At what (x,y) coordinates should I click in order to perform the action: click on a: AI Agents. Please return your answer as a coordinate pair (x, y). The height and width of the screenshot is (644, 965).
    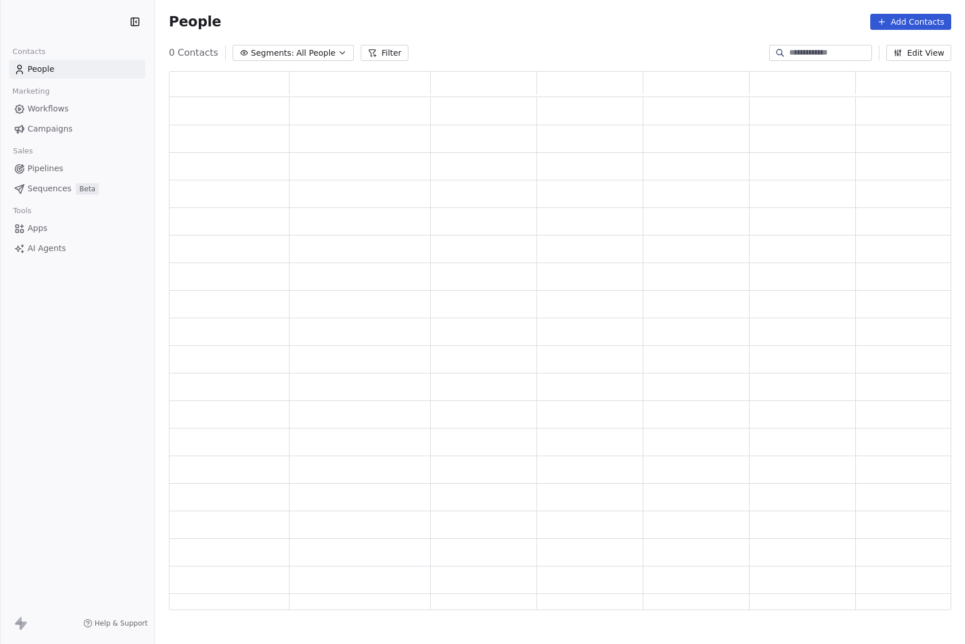
    Looking at the image, I should click on (77, 248).